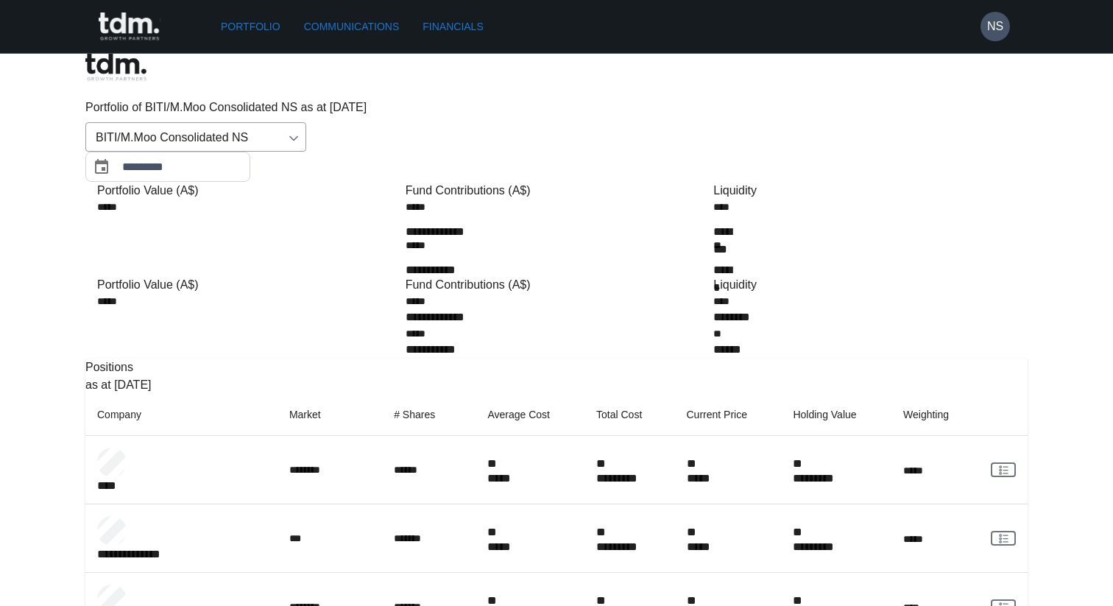  Describe the element at coordinates (330, 414) in the screenshot. I see `th: Market` at that location.